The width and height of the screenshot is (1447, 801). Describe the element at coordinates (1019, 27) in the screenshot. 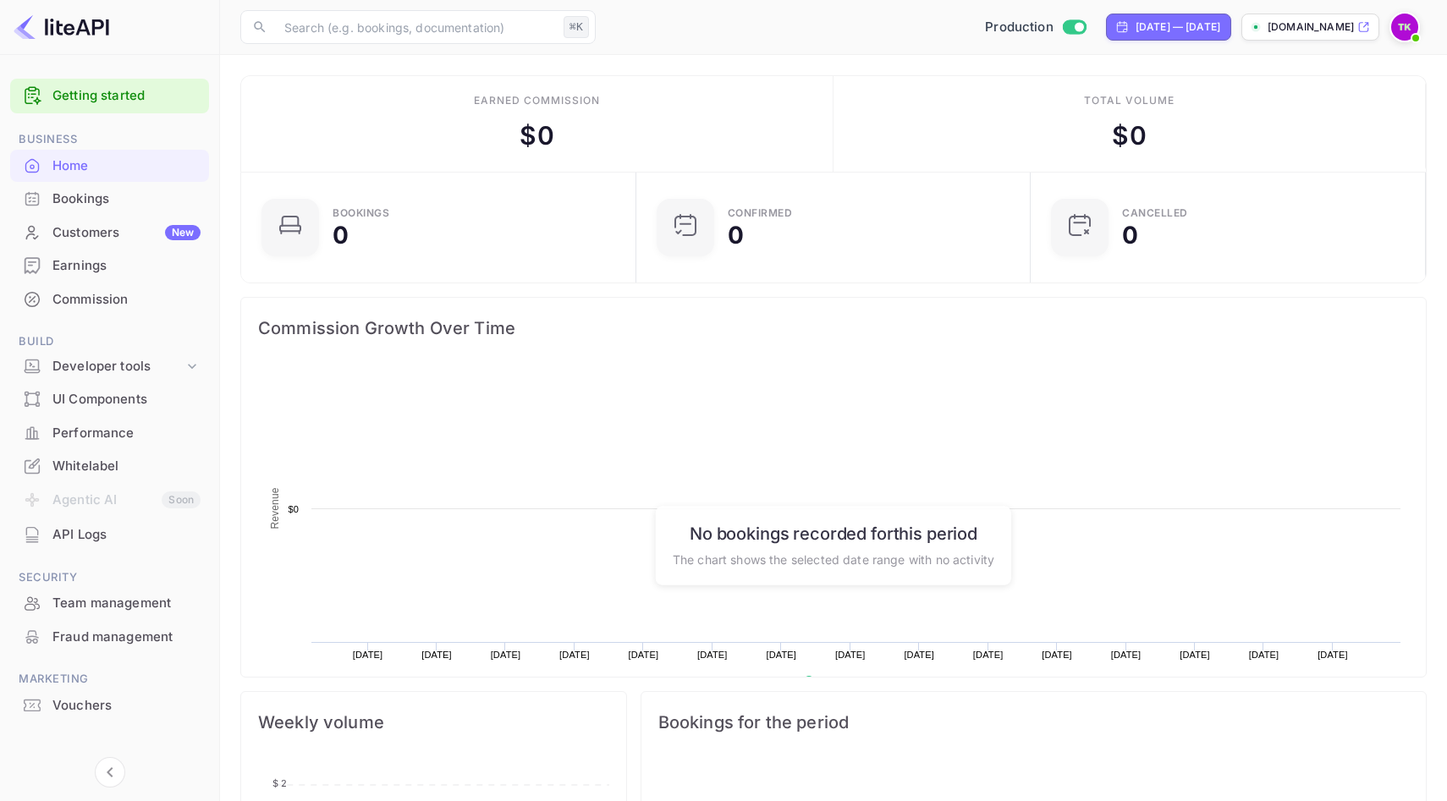

I see `span: Production` at that location.